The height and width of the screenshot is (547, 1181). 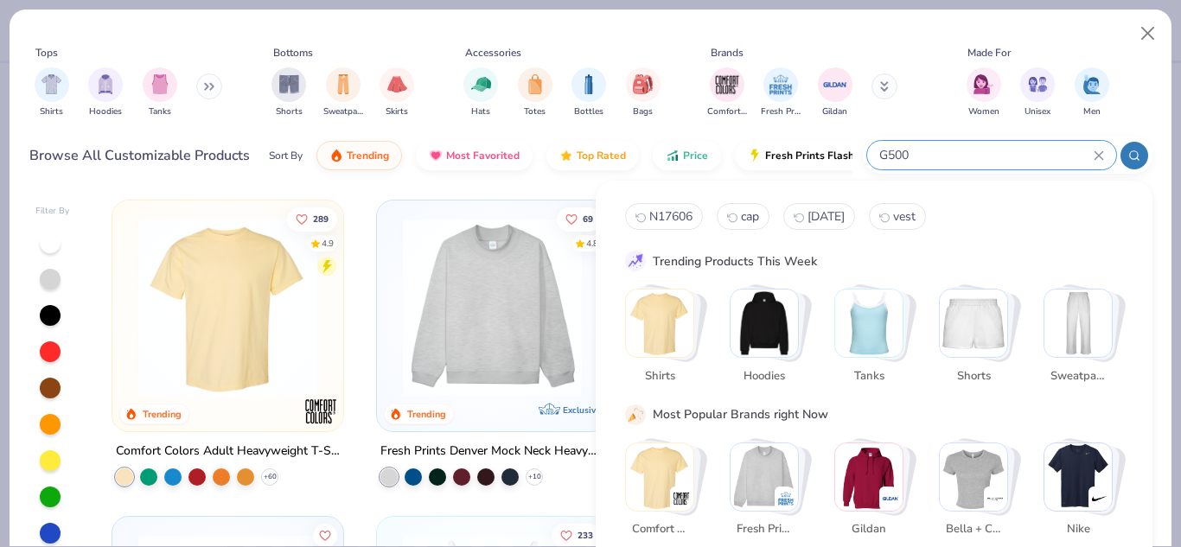 What do you see at coordinates (481, 112) in the screenshot?
I see `span: Hats` at bounding box center [481, 112].